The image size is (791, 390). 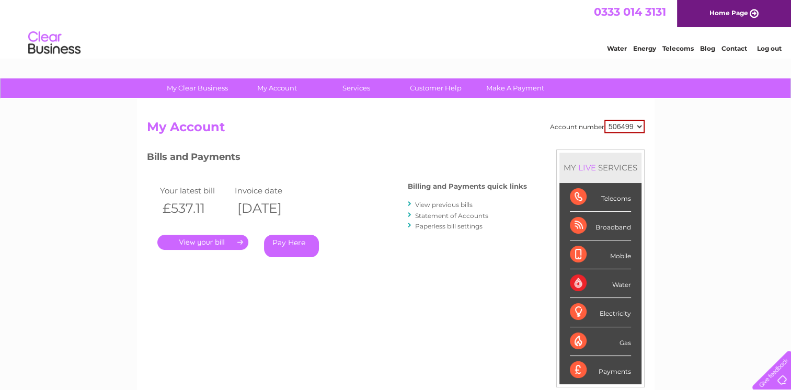 What do you see at coordinates (54, 43) in the screenshot?
I see `img: logo.png` at bounding box center [54, 43].